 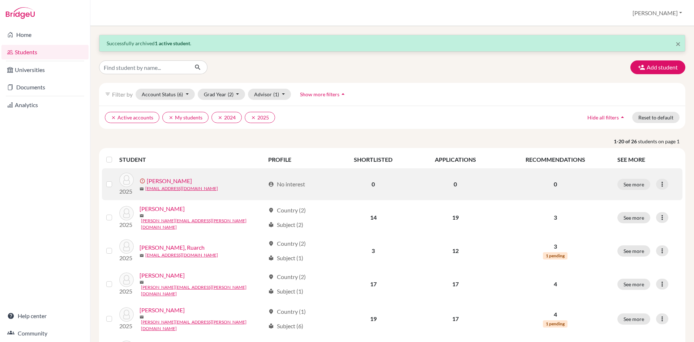 I want to click on a: Students, so click(x=45, y=52).